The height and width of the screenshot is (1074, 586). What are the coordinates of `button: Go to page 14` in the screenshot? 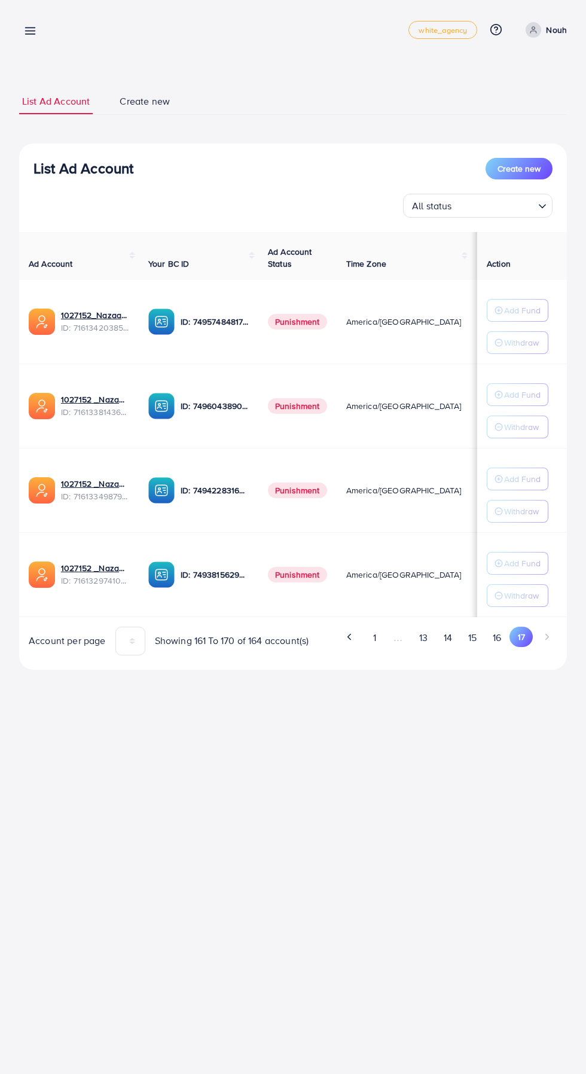 It's located at (447, 637).